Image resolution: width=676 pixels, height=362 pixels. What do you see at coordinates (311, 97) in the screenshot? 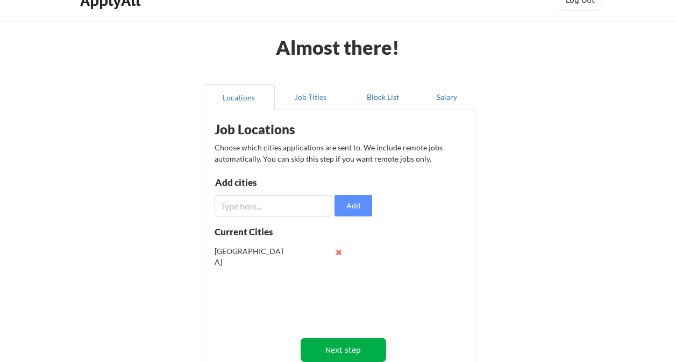
I see `button: Job Titles` at bounding box center [311, 97].